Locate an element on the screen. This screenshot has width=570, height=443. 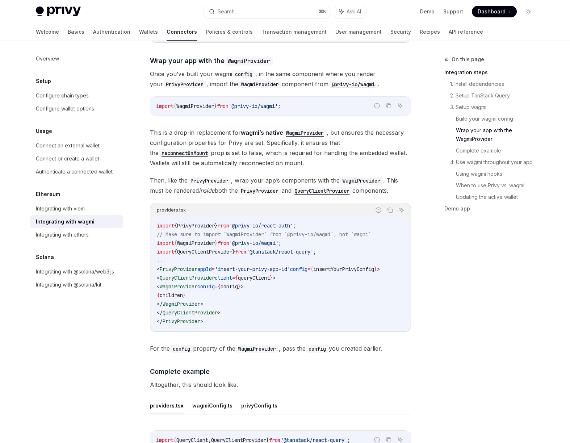
span: QueryClientProvider is located at coordinates (204, 251).